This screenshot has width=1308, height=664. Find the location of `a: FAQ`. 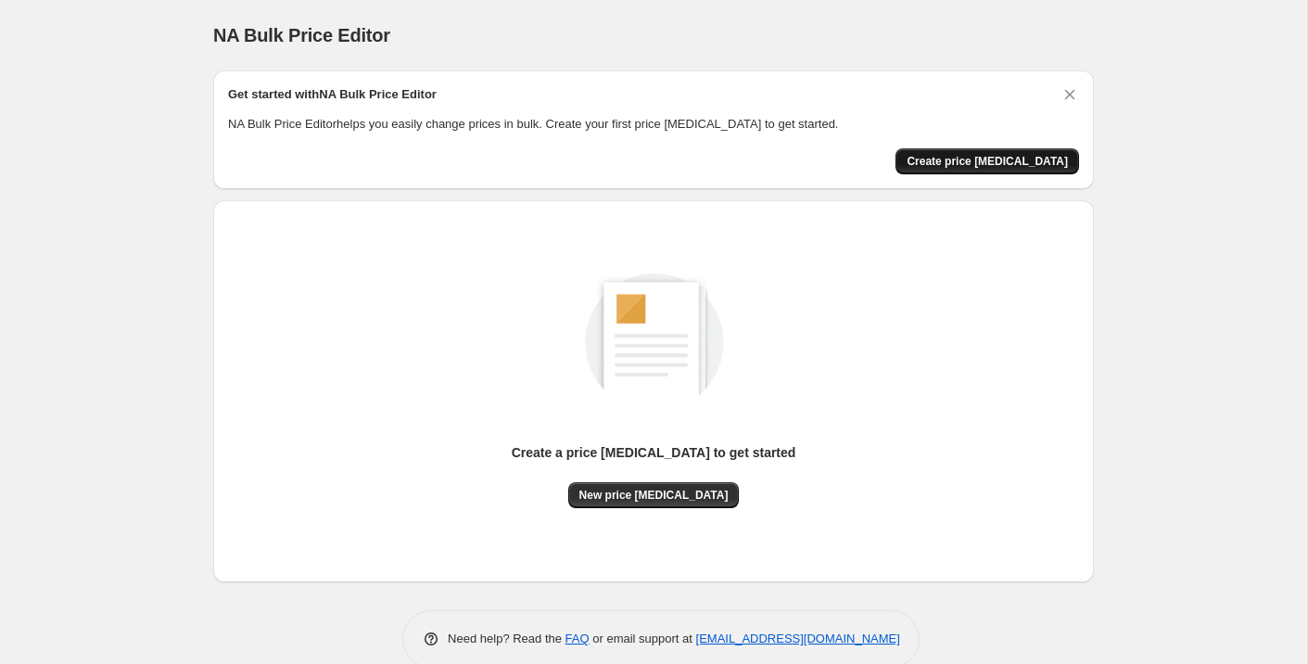

a: FAQ is located at coordinates (578, 638).